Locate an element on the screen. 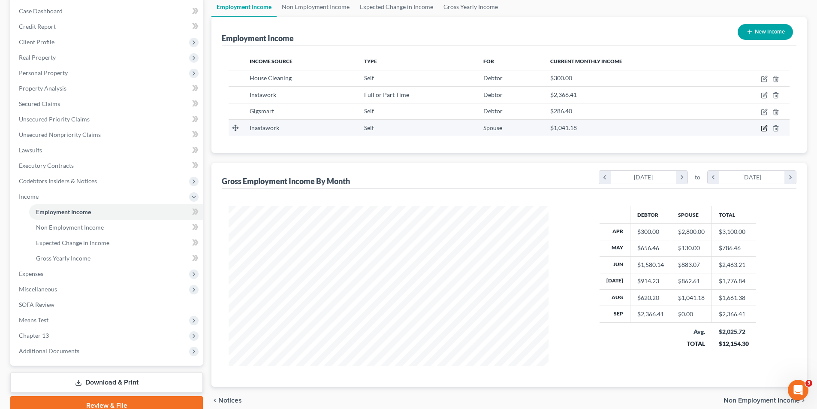 The image size is (817, 409). div: TOTAL is located at coordinates (692, 344).